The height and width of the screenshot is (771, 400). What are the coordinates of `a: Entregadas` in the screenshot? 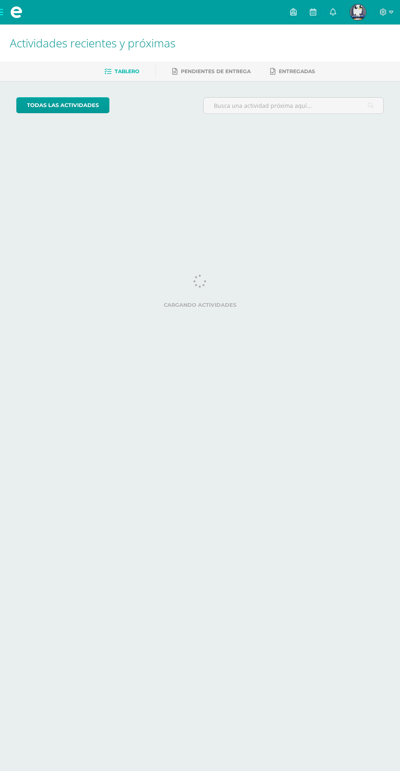 It's located at (293, 71).